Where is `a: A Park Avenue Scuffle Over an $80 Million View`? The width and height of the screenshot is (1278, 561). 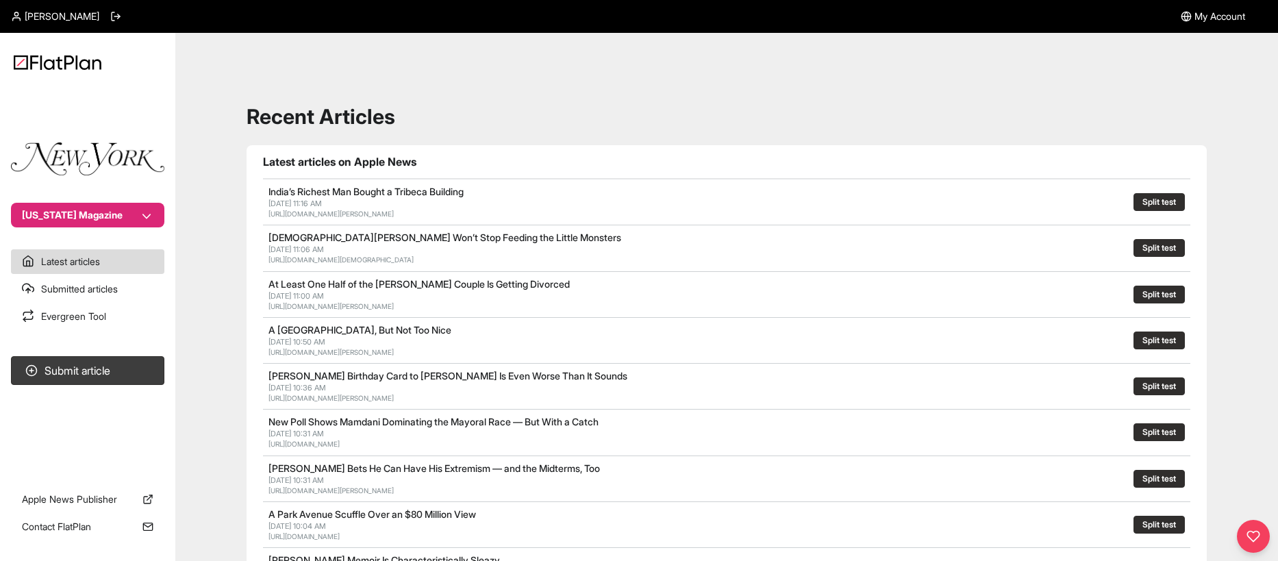
a: A Park Avenue Scuffle Over an $80 Million View is located at coordinates (372, 514).